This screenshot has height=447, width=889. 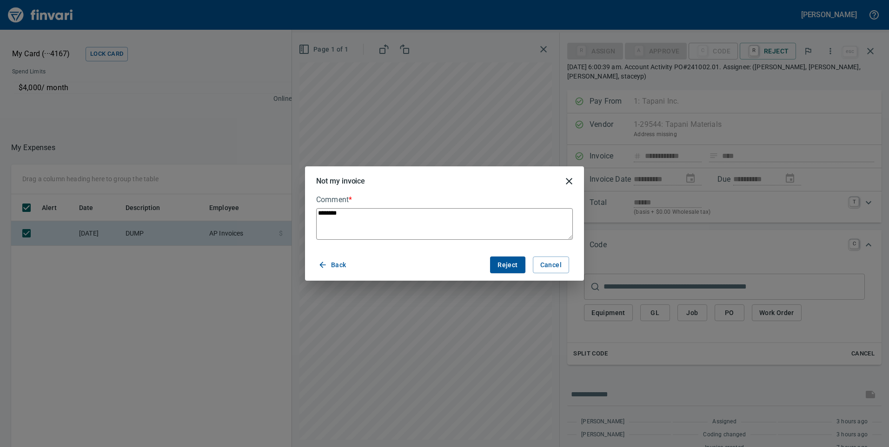 What do you see at coordinates (507, 265) in the screenshot?
I see `button: Reject` at bounding box center [507, 265].